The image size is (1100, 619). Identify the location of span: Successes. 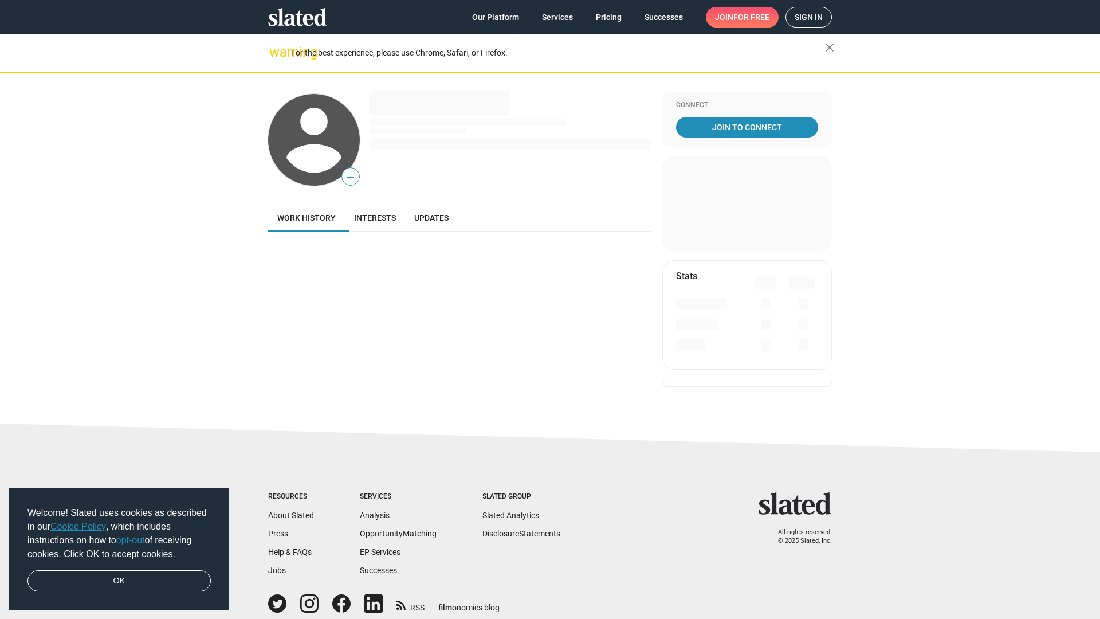
(664, 17).